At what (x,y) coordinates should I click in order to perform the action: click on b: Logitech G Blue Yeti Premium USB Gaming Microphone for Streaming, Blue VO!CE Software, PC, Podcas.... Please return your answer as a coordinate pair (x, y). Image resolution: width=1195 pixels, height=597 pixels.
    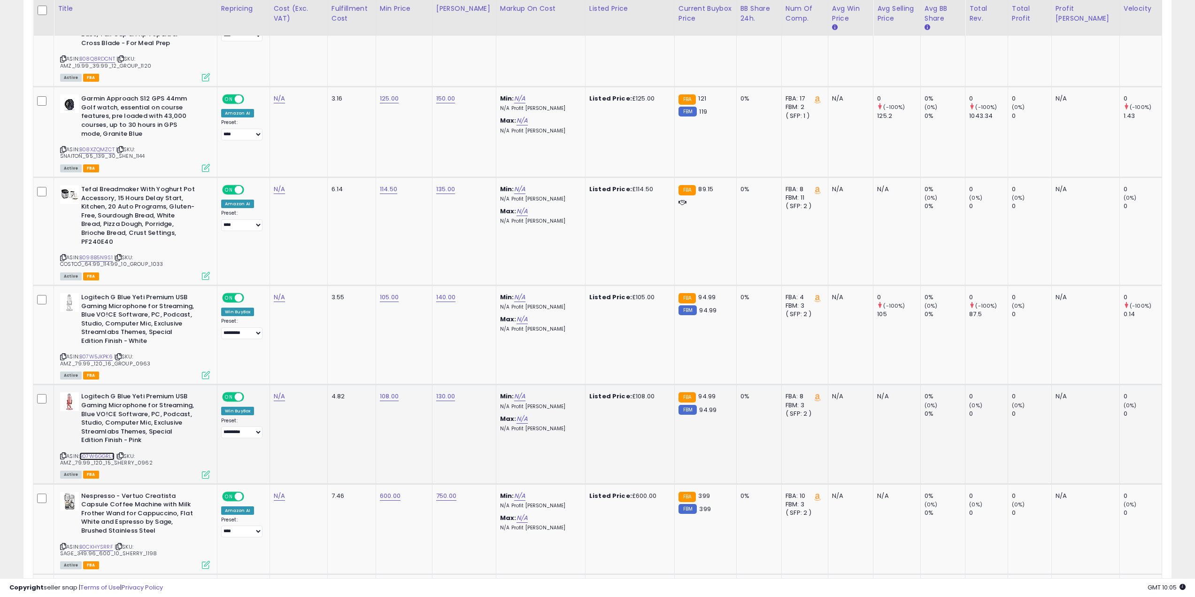
    Looking at the image, I should click on (138, 419).